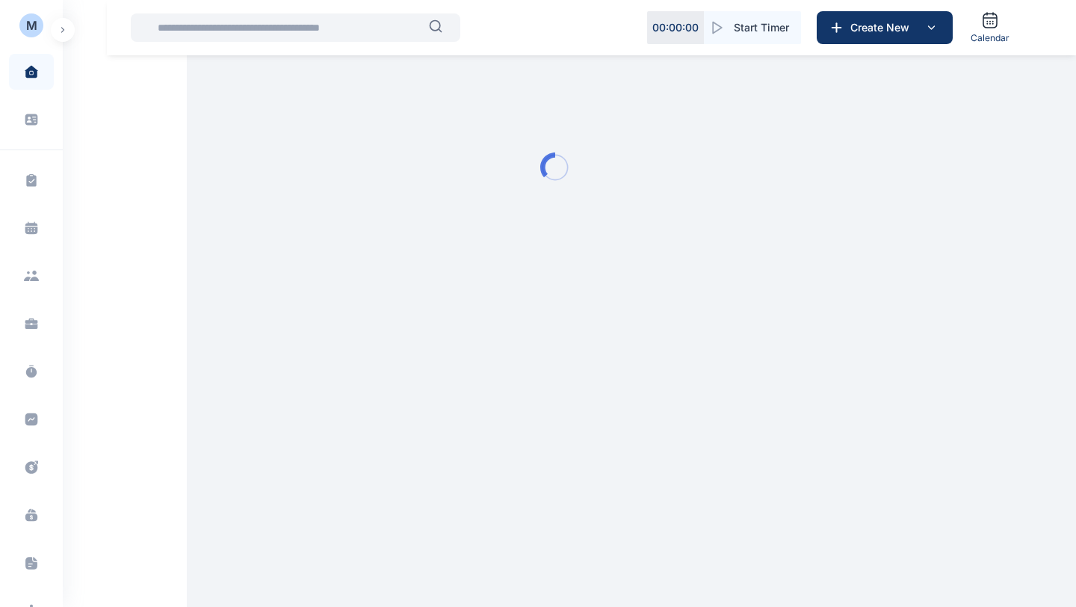 This screenshot has height=607, width=1076. What do you see at coordinates (31, 30) in the screenshot?
I see `button: M` at bounding box center [31, 30].